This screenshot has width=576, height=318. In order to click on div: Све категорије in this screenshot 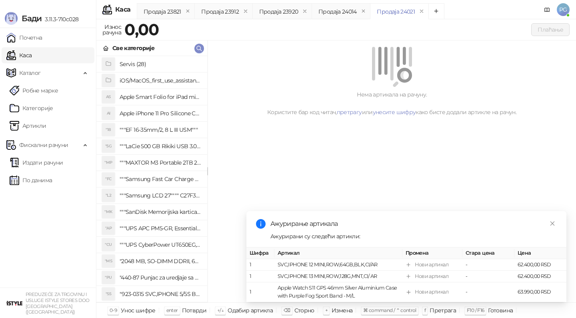, I will do `click(133, 48)`.